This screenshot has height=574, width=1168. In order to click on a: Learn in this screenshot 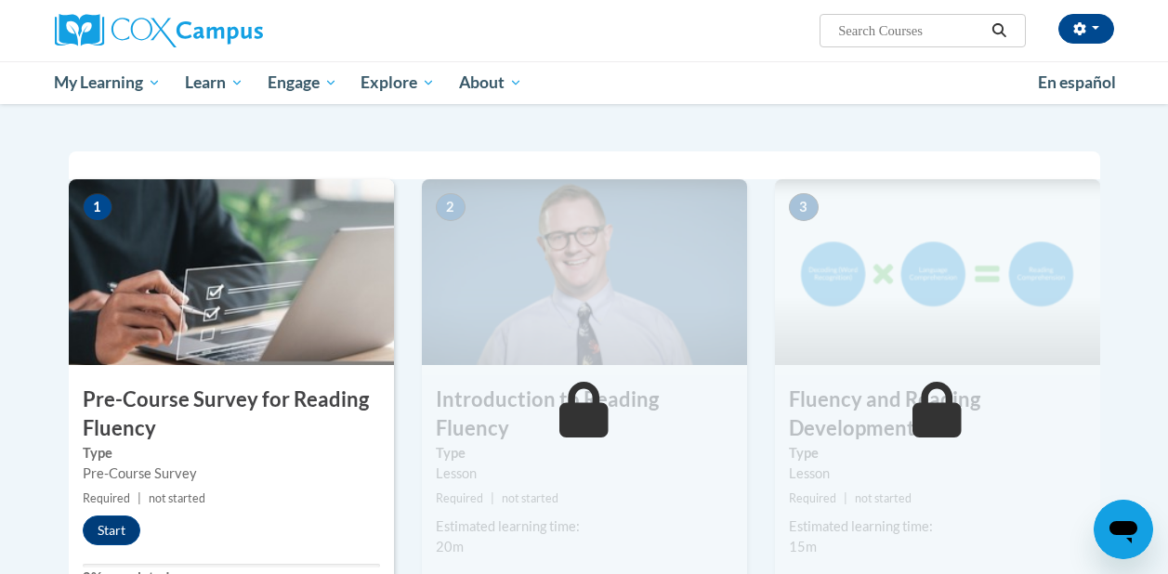, I will do `click(214, 83)`.